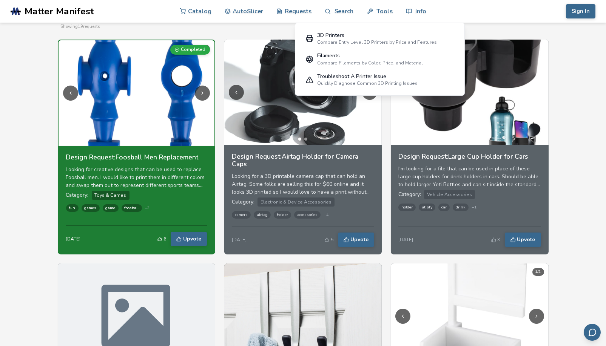  Describe the element at coordinates (498, 240) in the screenshot. I see `span: 3` at that location.